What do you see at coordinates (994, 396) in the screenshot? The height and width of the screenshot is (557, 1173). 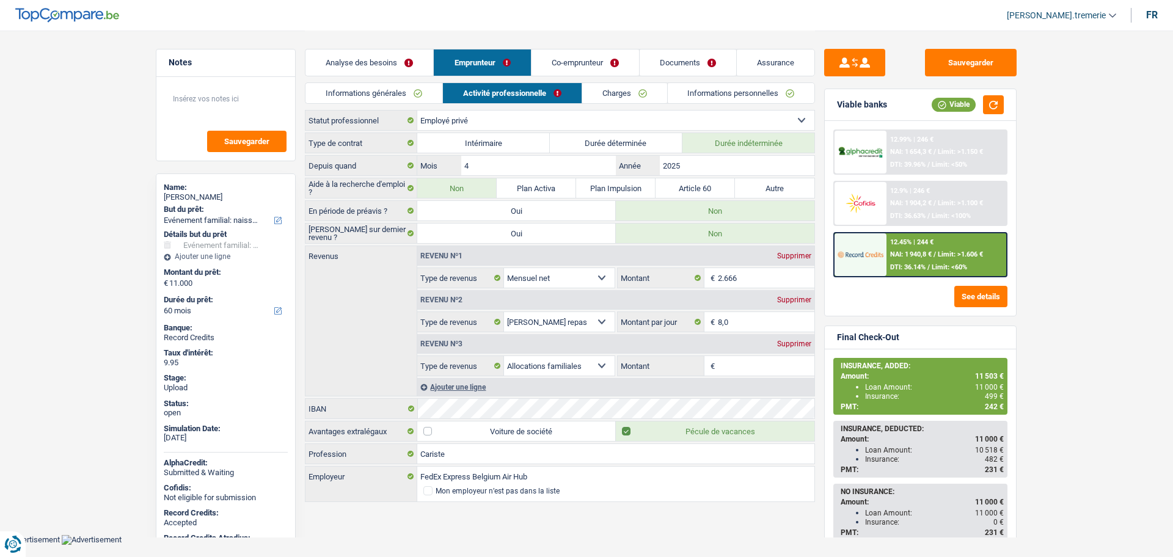 I see `span: 499 €` at bounding box center [994, 396].